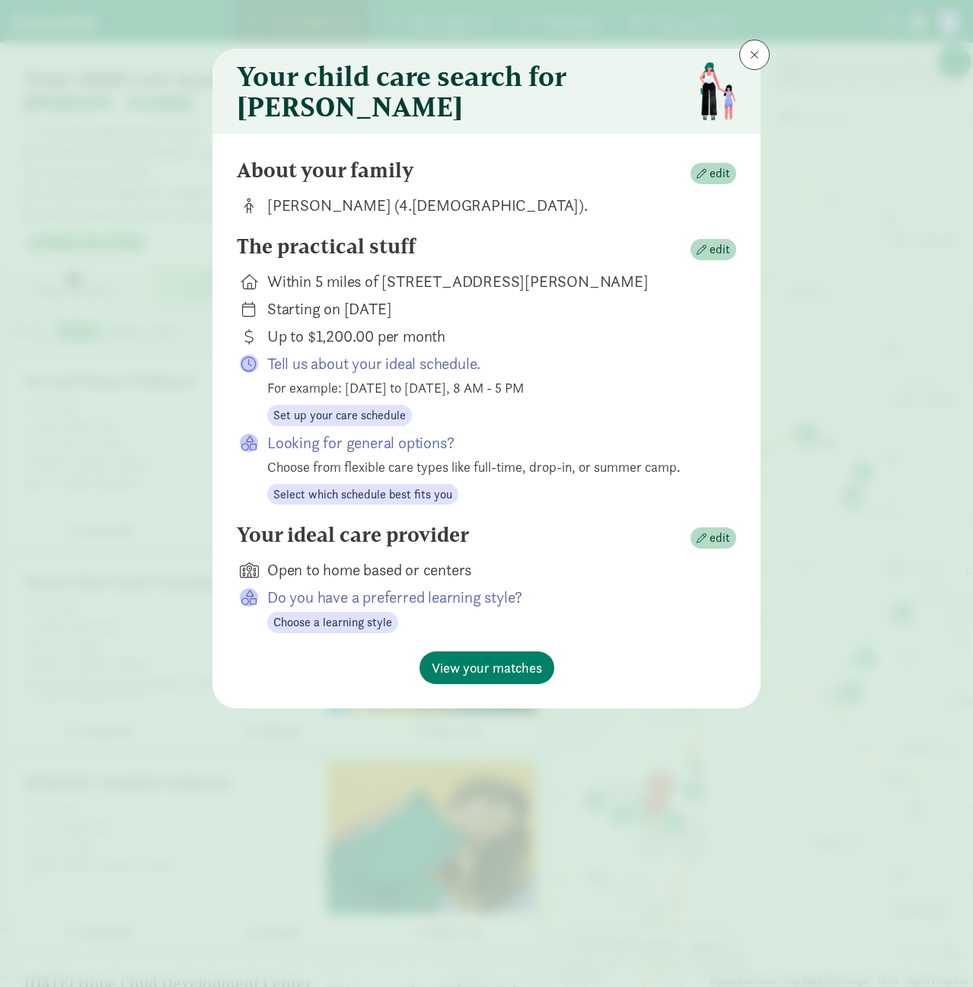  I want to click on button: View your matches, so click(486, 667).